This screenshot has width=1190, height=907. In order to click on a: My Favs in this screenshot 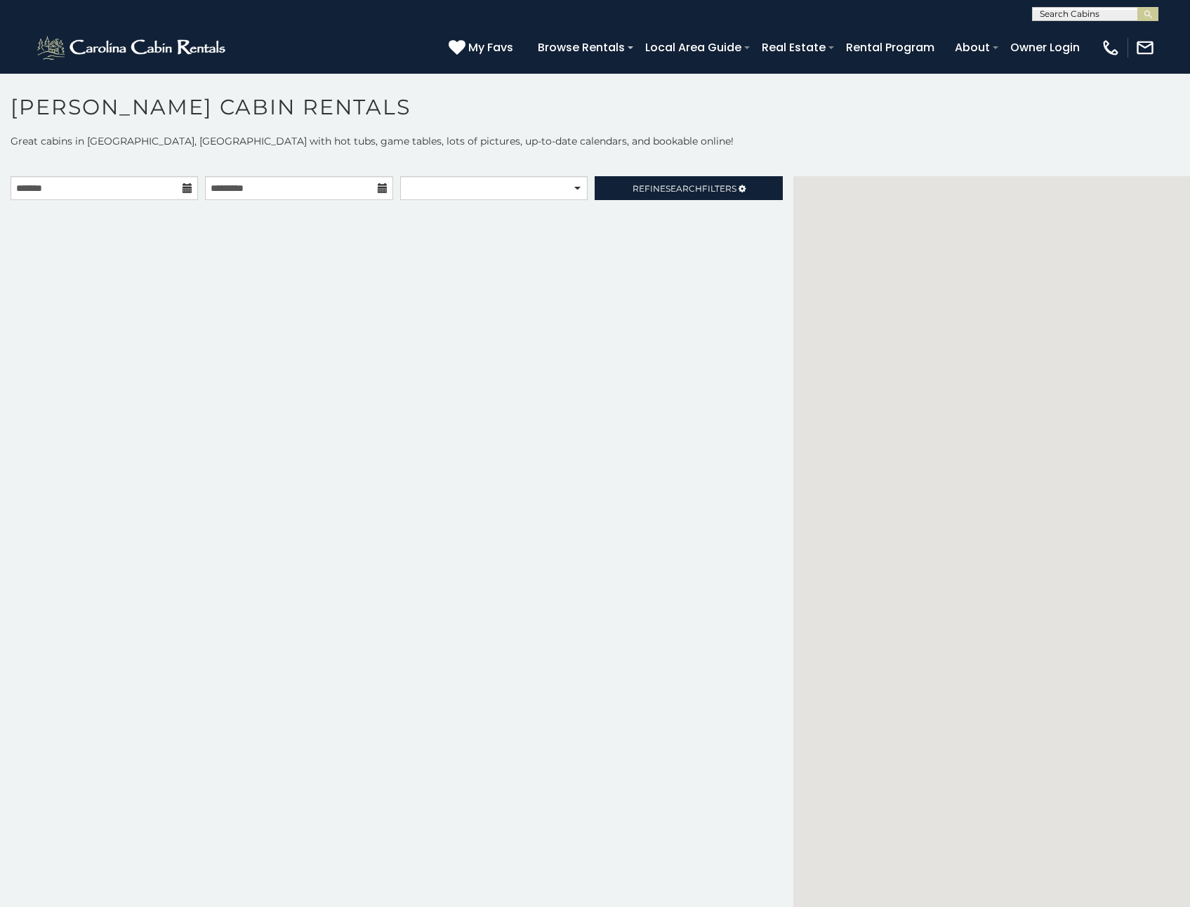, I will do `click(482, 48)`.